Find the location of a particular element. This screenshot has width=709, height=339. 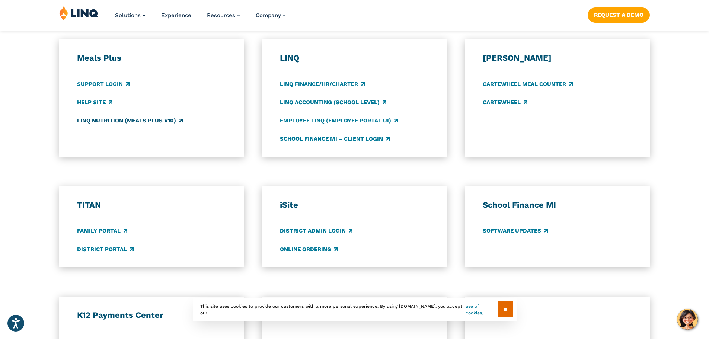

a: use of cookies. is located at coordinates (481, 309).